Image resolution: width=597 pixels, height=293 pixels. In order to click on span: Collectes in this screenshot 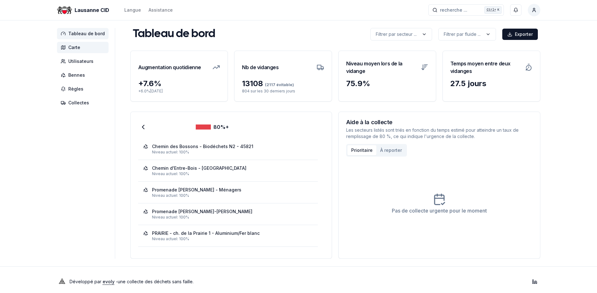, I will do `click(79, 103)`.